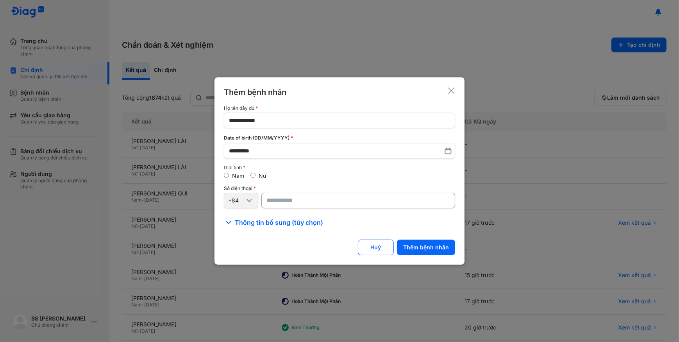  What do you see at coordinates (426, 247) in the screenshot?
I see `button: Thêm bệnh nhân` at bounding box center [426, 247].